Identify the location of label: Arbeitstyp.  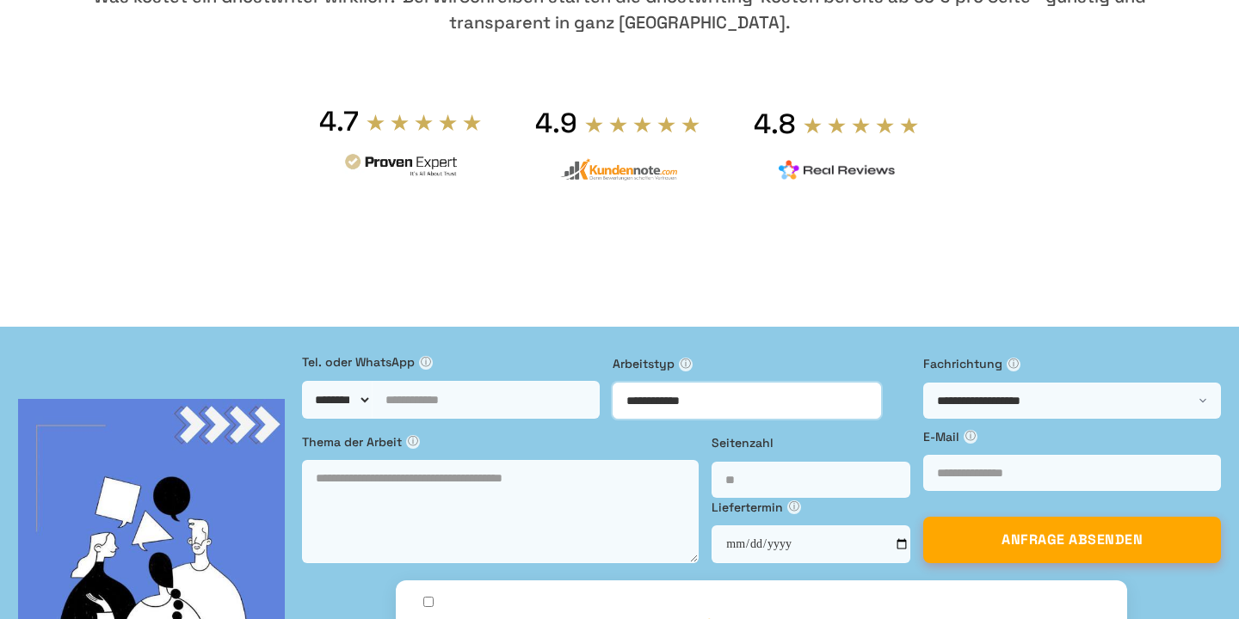
(761, 364).